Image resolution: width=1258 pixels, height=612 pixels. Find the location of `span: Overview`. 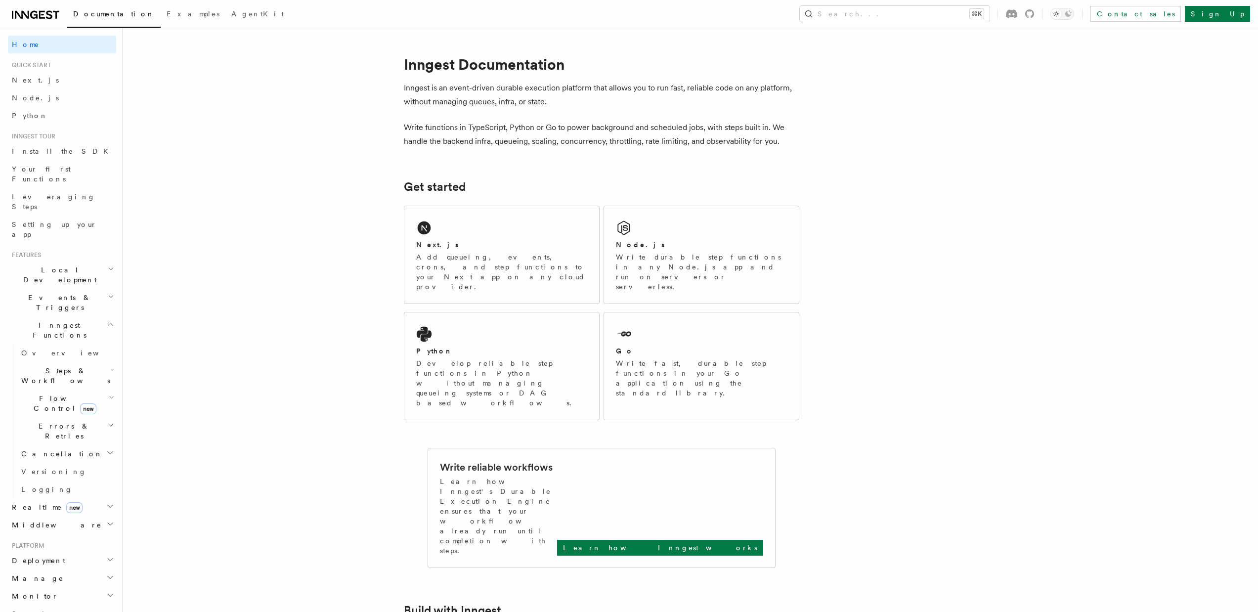

span: Overview is located at coordinates (72, 353).